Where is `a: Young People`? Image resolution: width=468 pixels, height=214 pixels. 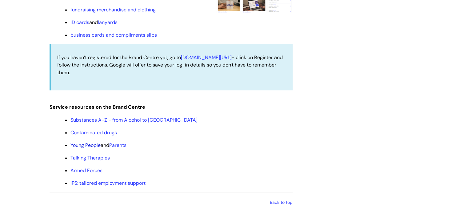
a: Young People is located at coordinates (86, 145).